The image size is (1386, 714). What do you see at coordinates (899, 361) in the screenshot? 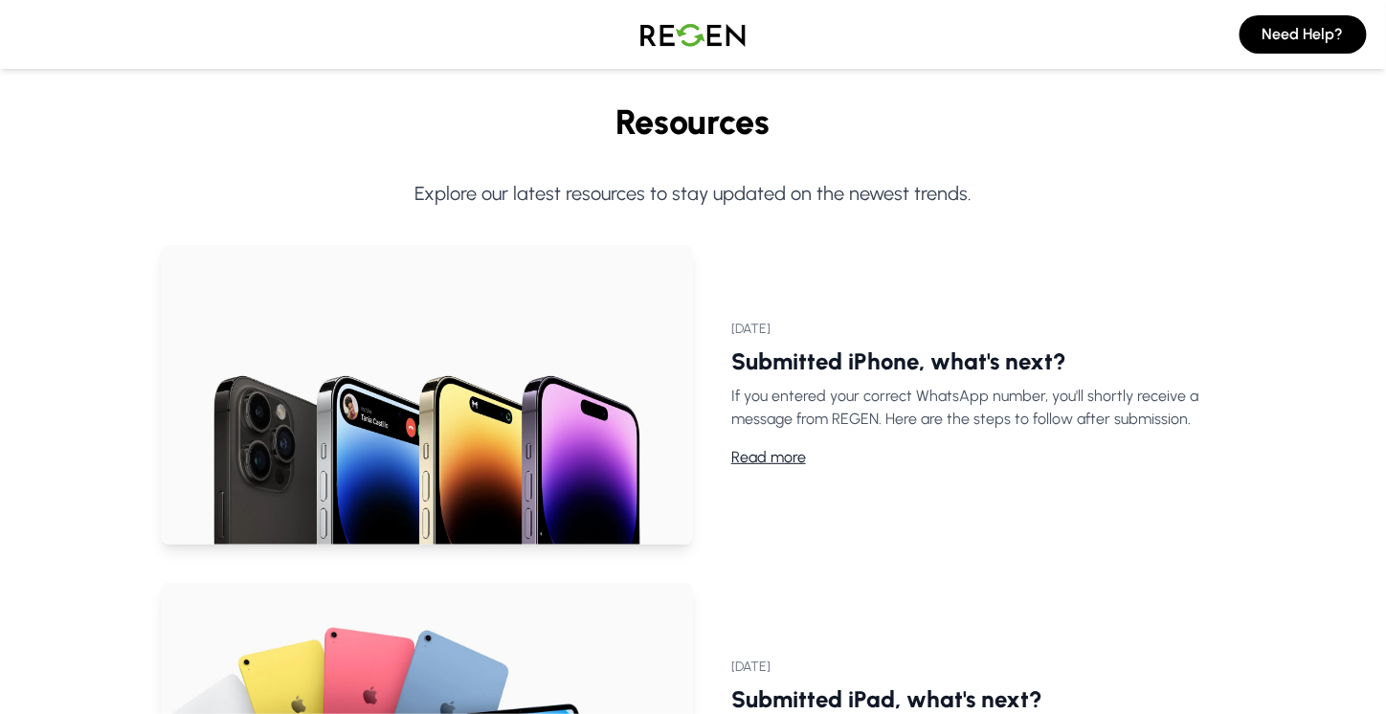
I see `a: Submitted iPhone, what's next?` at bounding box center [899, 361].